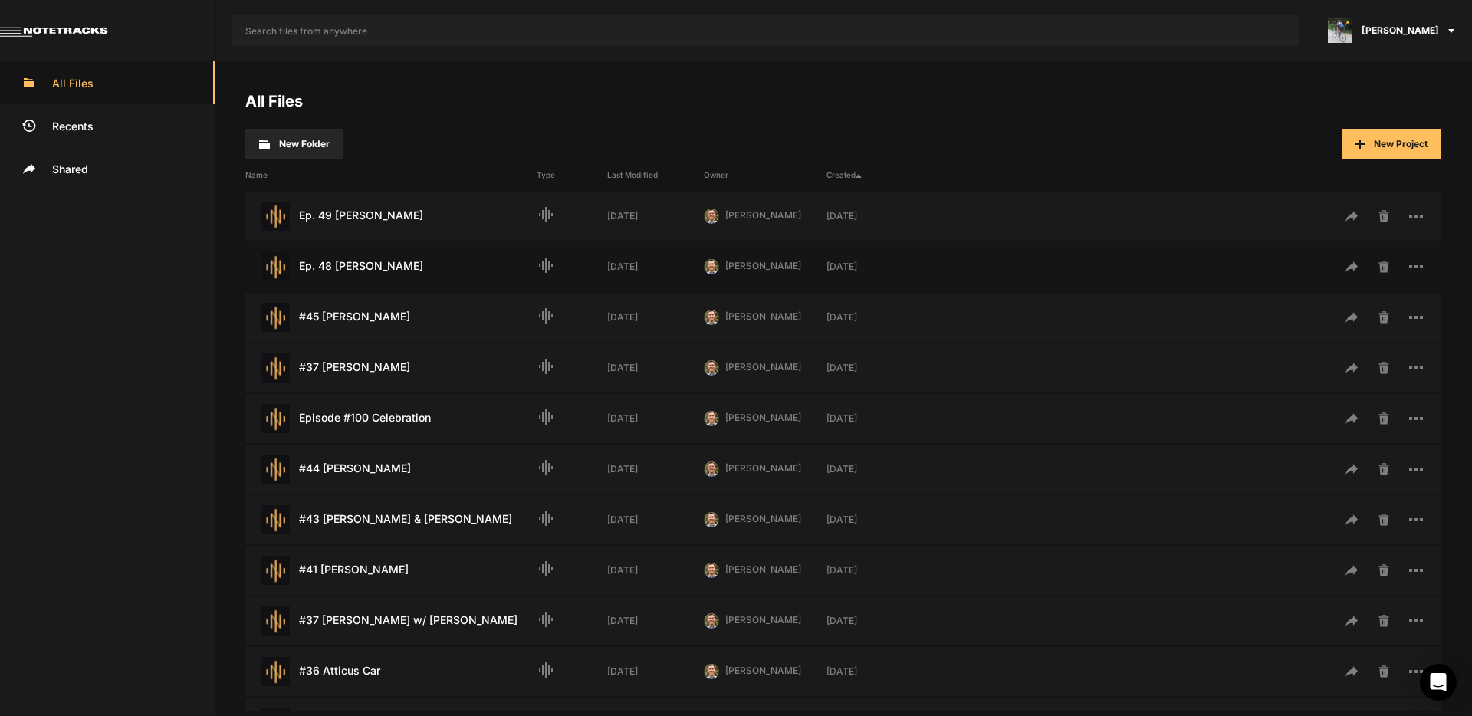  What do you see at coordinates (274, 101) in the screenshot?
I see `a: All Files` at bounding box center [274, 101].